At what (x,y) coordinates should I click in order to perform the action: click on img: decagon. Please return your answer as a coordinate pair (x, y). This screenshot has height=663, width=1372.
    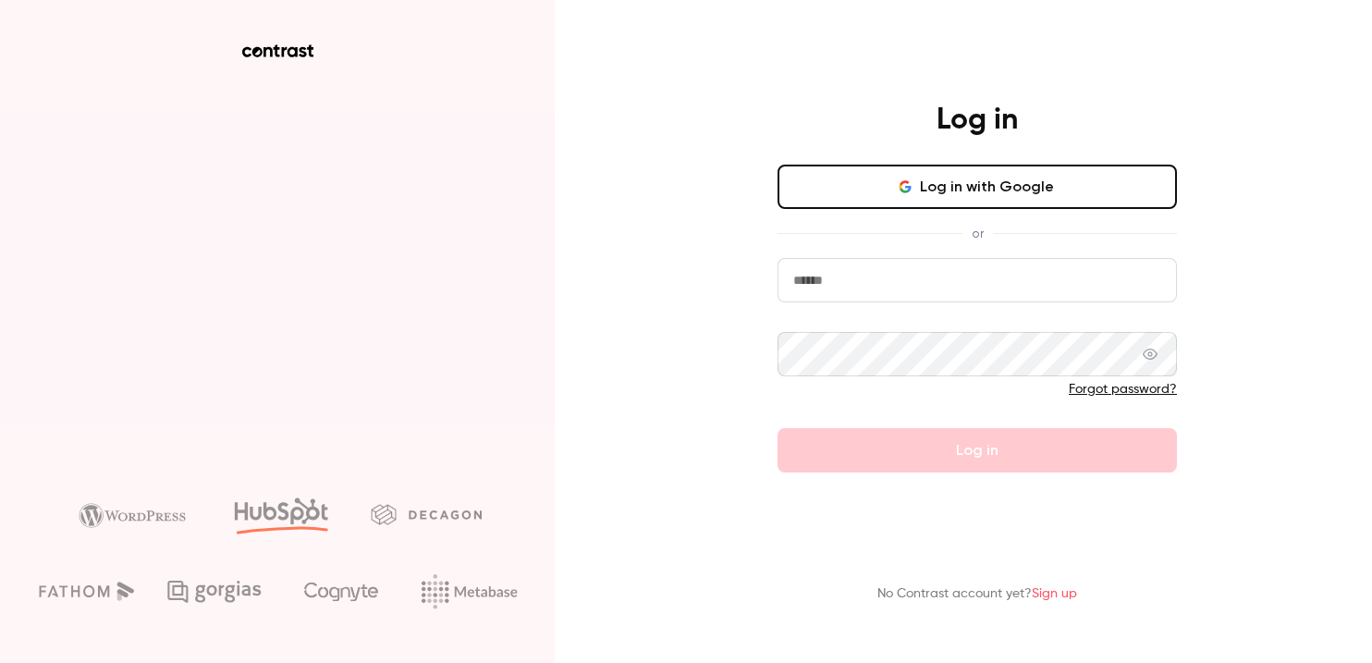
    Looking at the image, I should click on (426, 514).